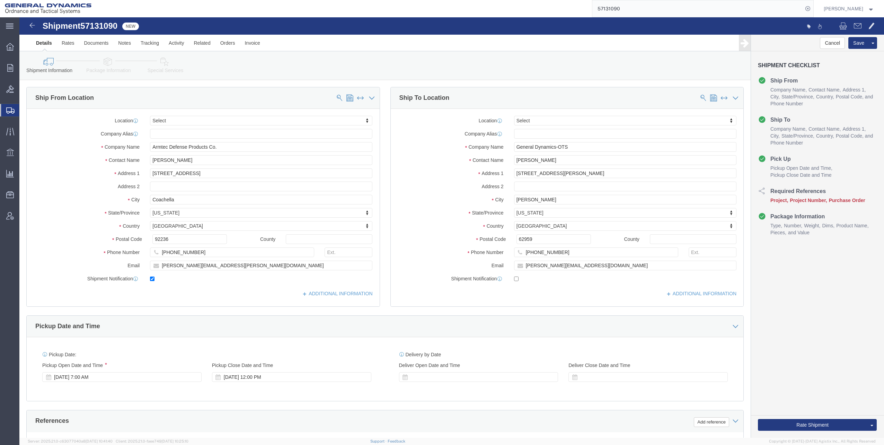 The height and width of the screenshot is (445, 884). Describe the element at coordinates (697, 9) in the screenshot. I see `input: Search for shipment number, reference number` at that location.